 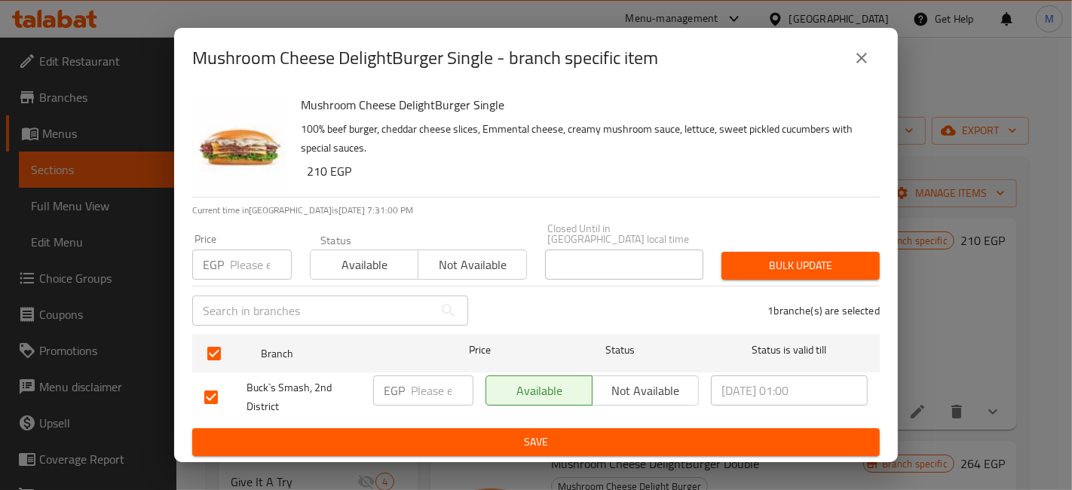 What do you see at coordinates (240, 142) in the screenshot?
I see `img: Mushroom Cheese DelightBurger Single` at bounding box center [240, 142].